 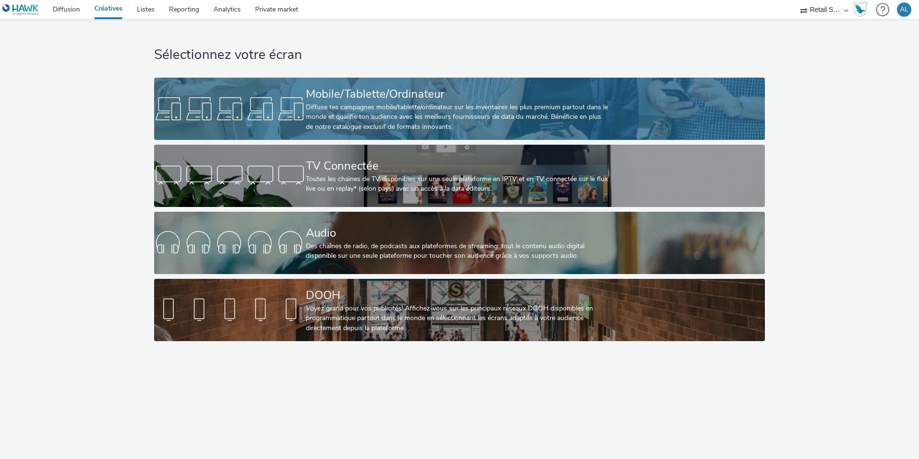 I want to click on img: undefined Logo, so click(x=21, y=10).